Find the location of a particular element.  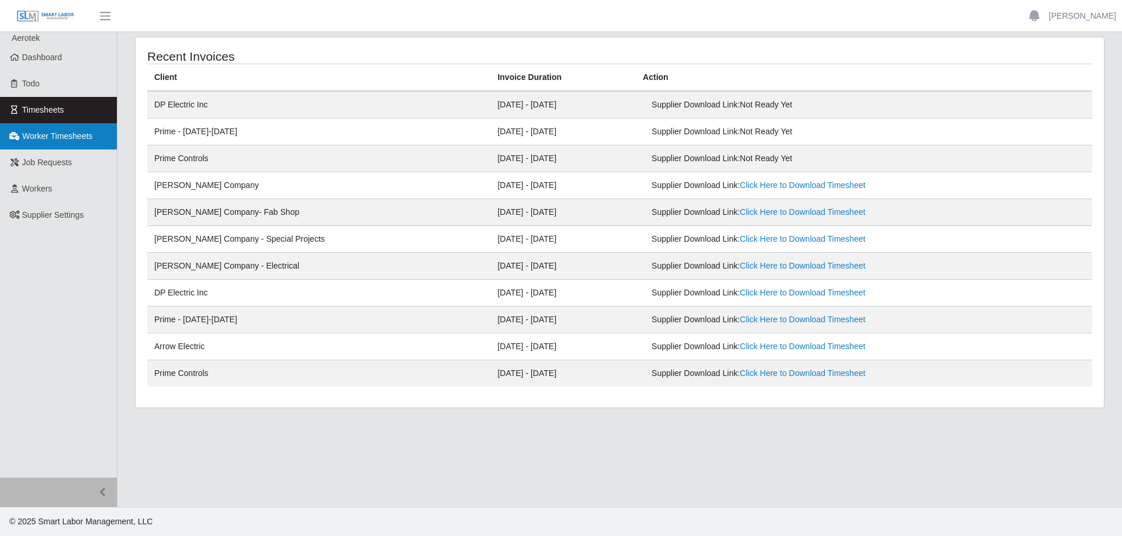

h4: Recent Invoices is located at coordinates (339, 56).